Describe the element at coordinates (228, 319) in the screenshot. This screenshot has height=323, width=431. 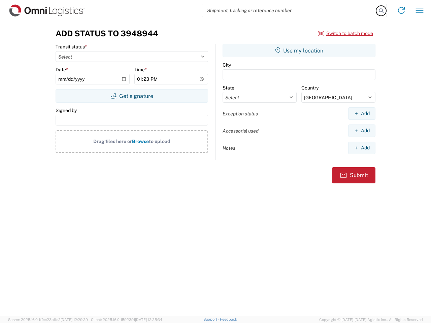
I see `a: Feedback` at that location.